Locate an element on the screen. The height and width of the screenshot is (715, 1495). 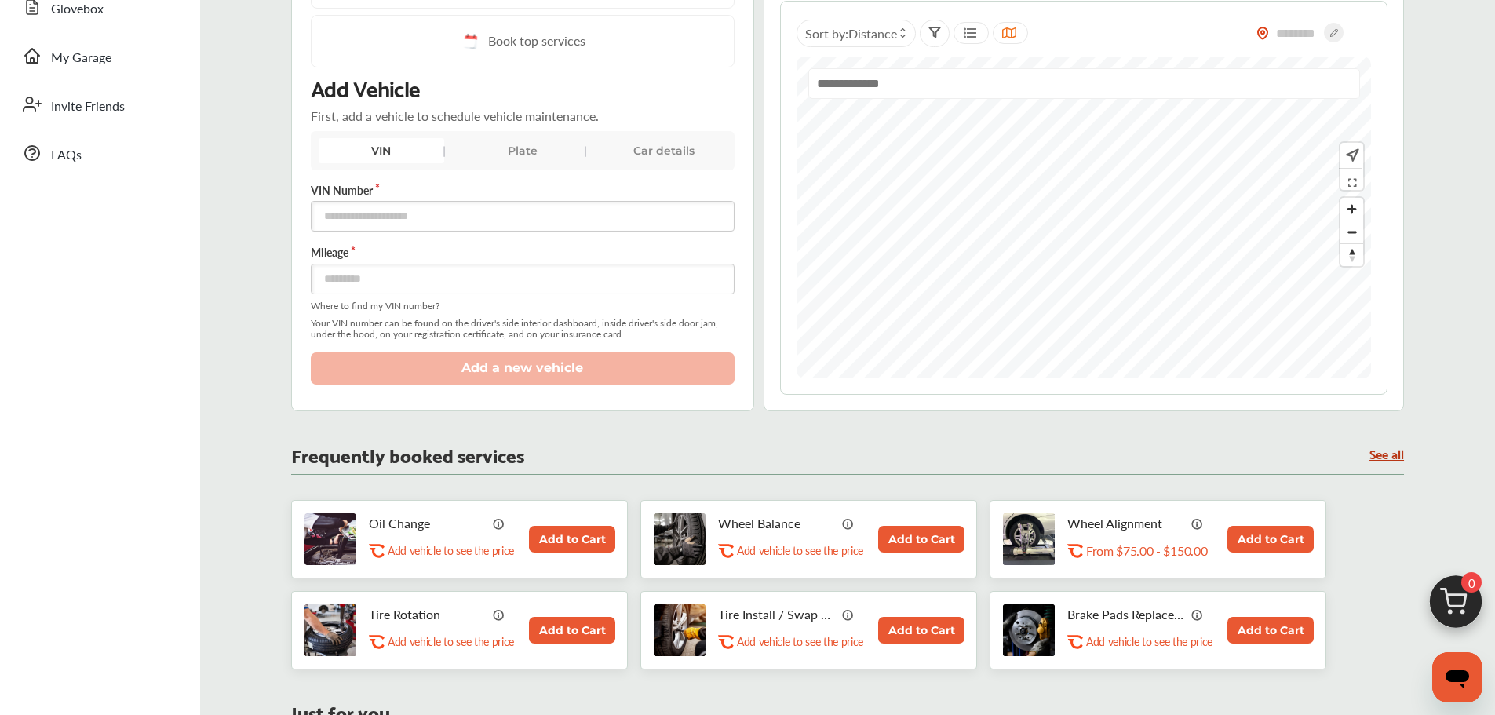
span: My Garage is located at coordinates (81, 58).